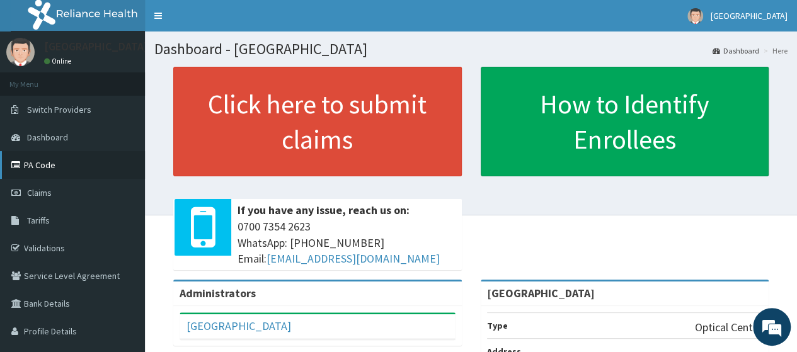 The height and width of the screenshot is (352, 797). What do you see at coordinates (59, 110) in the screenshot?
I see `span: Switch Providers` at bounding box center [59, 110].